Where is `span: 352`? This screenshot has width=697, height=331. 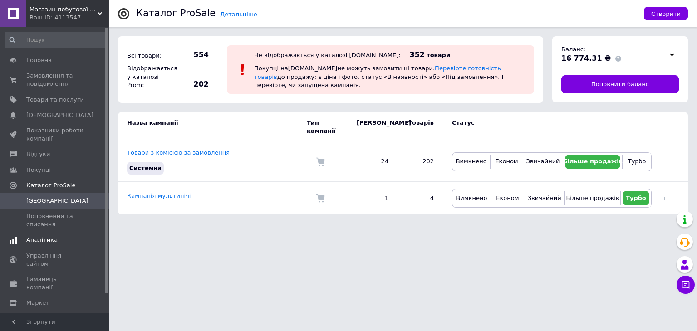
span: 352 is located at coordinates (417, 54).